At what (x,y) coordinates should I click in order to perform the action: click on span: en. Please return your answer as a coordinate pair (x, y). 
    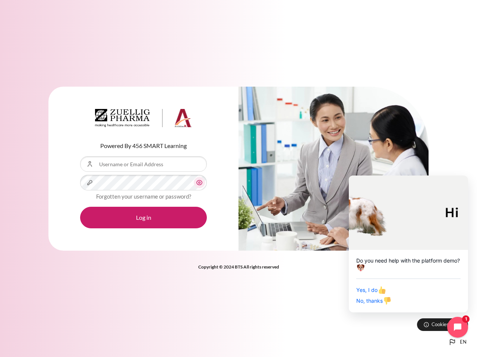
    Looking at the image, I should click on (463, 343).